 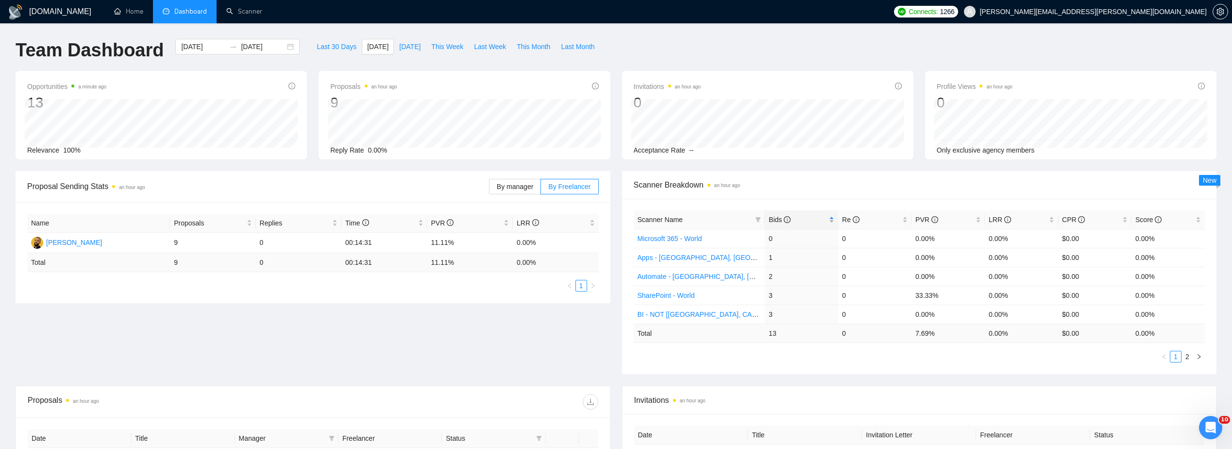 What do you see at coordinates (578, 47) in the screenshot?
I see `span: Last Month` at bounding box center [578, 47].